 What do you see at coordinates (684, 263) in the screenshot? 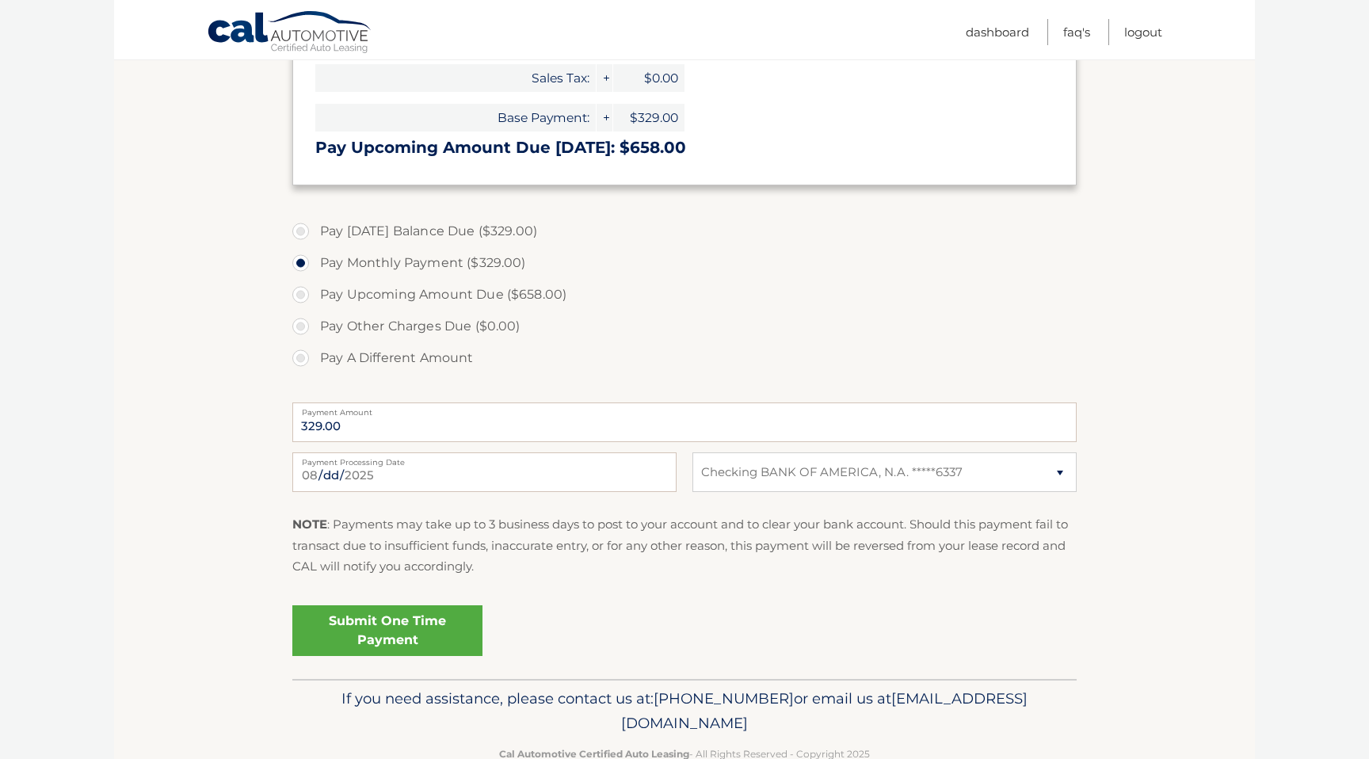
I see `label: Pay Monthly Payment ($329.00)` at bounding box center [684, 263].